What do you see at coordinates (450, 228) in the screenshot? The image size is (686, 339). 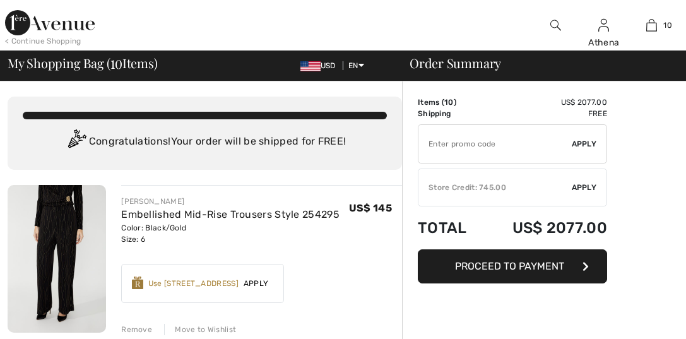 I see `td: Total` at bounding box center [450, 228].